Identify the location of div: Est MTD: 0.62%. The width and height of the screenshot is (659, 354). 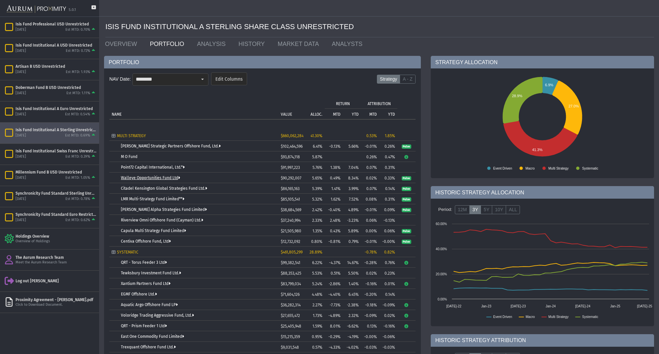
(78, 220).